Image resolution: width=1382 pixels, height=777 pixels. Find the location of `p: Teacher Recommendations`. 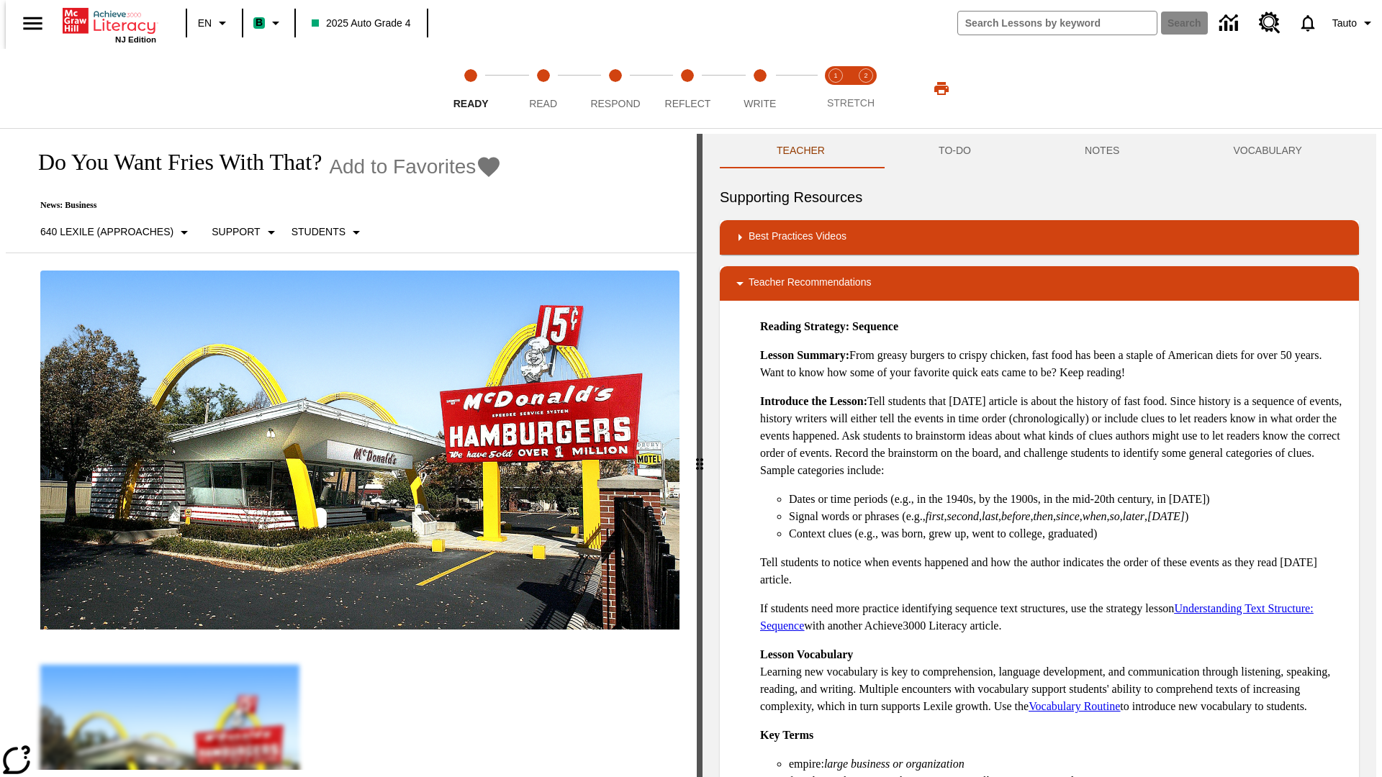

p: Teacher Recommendations is located at coordinates (810, 284).